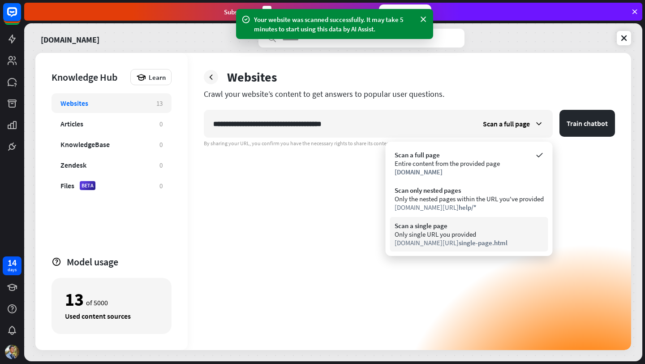 This screenshot has height=364, width=645. What do you see at coordinates (469, 155) in the screenshot?
I see `div: Scan a full page` at bounding box center [469, 155].